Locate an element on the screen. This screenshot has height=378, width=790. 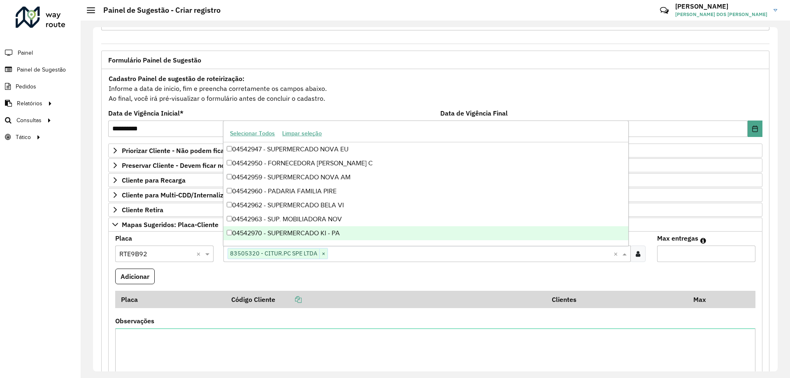
span: Cliente para Recarga is located at coordinates (153, 180).